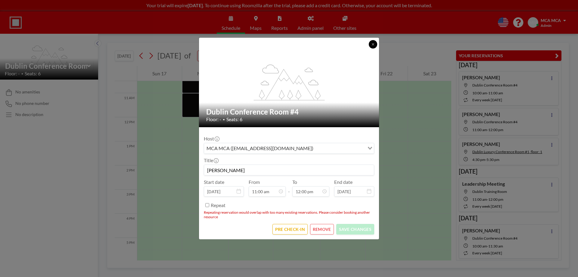 The image size is (578, 277). Describe the element at coordinates (289, 214) in the screenshot. I see `li: Repeating reservation would overlap with too many existing reservations. Please consider booking ...` at that location.